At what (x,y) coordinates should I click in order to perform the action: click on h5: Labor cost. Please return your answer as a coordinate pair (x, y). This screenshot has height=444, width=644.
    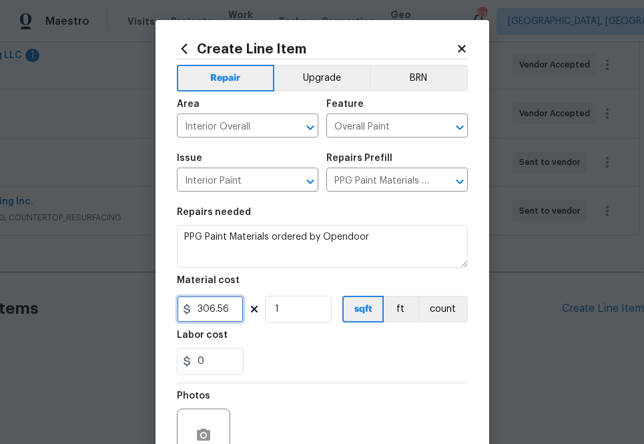
    Looking at the image, I should click on (202, 335).